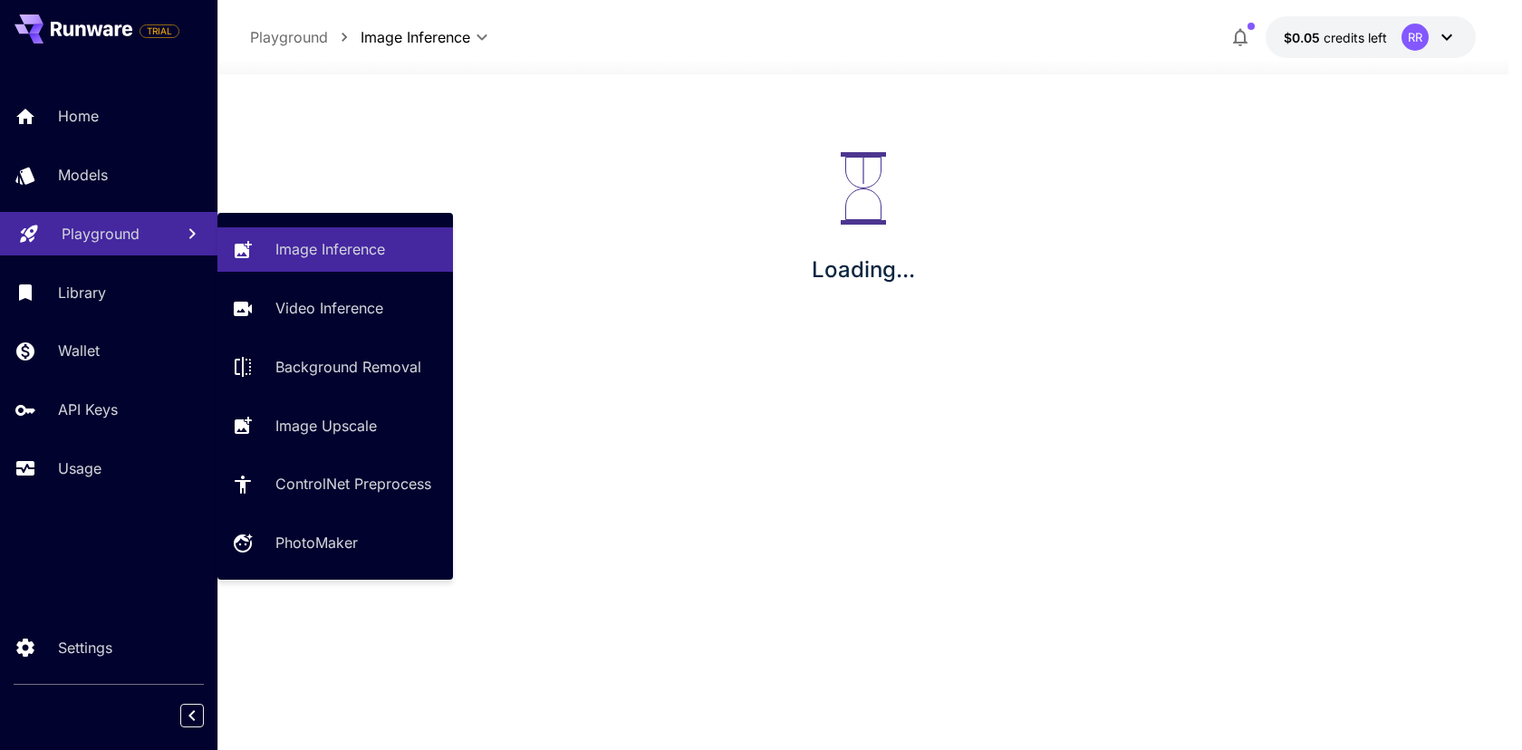  I want to click on p: Library, so click(82, 293).